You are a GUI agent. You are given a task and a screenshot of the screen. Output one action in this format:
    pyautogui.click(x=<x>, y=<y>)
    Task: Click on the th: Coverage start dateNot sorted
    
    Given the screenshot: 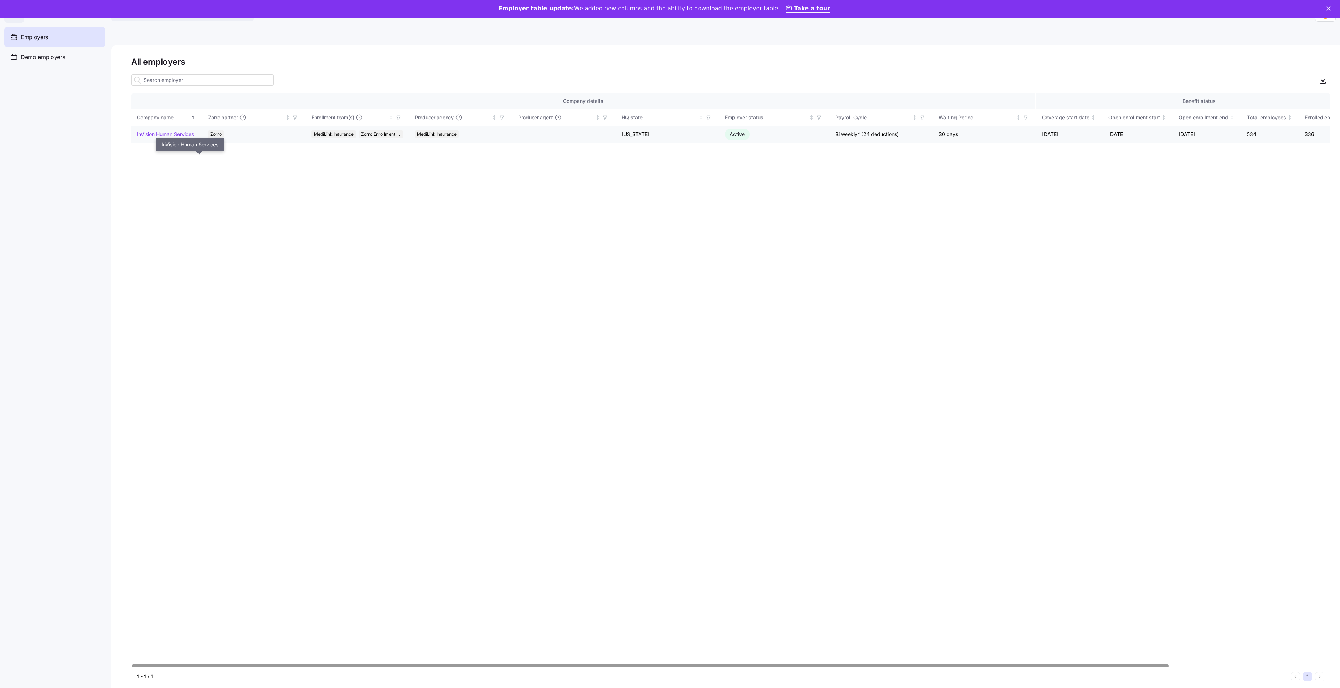 What is the action you would take?
    pyautogui.click(x=1069, y=118)
    